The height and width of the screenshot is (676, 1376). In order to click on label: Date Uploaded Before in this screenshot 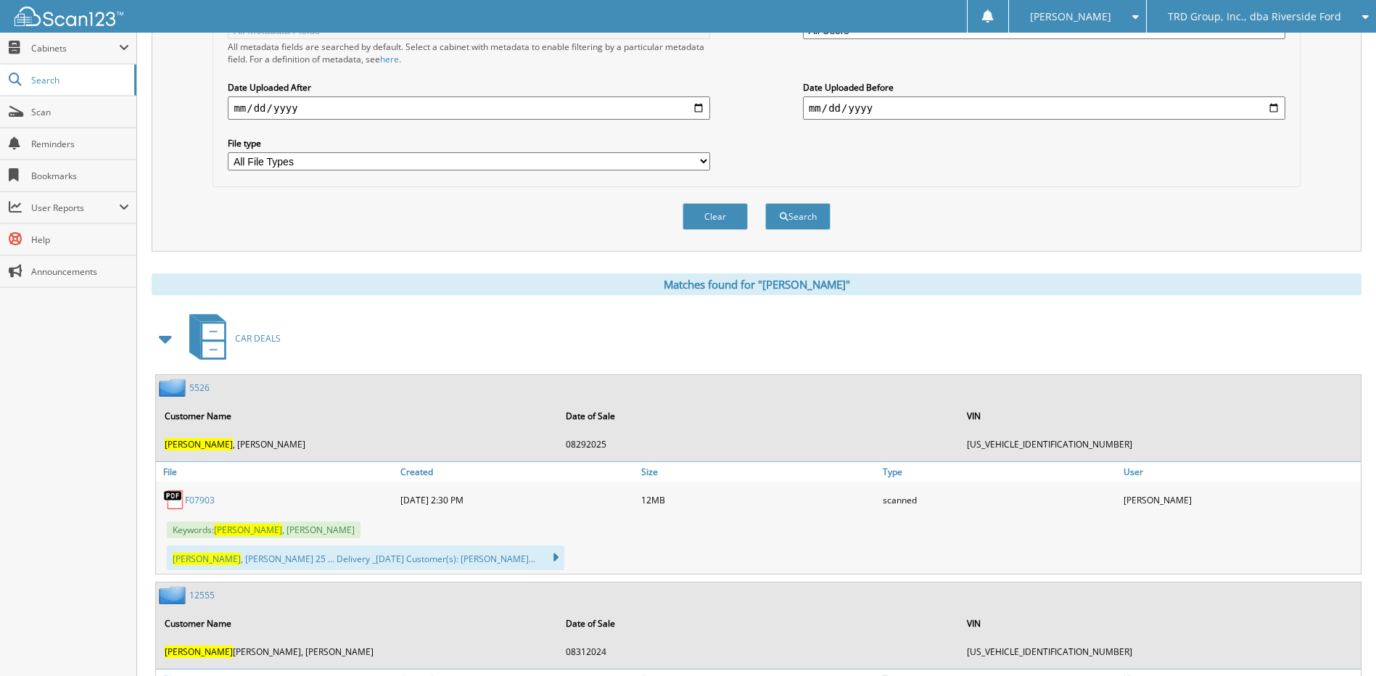, I will do `click(1043, 87)`.